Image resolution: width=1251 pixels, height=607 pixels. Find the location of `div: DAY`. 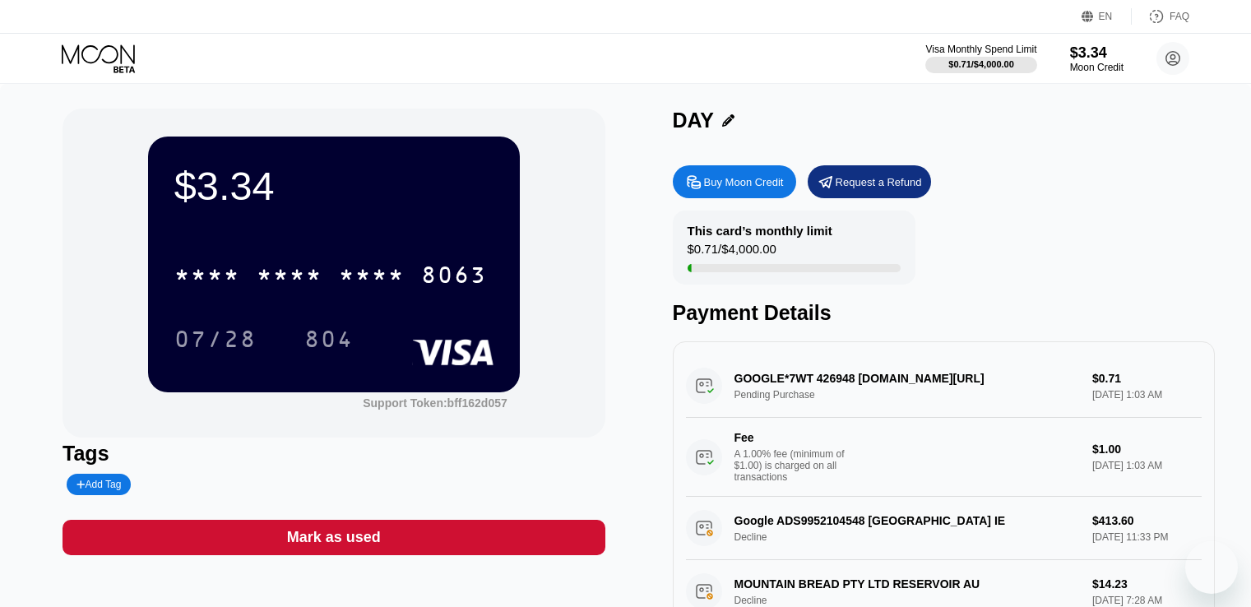

div: DAY is located at coordinates (694, 120).